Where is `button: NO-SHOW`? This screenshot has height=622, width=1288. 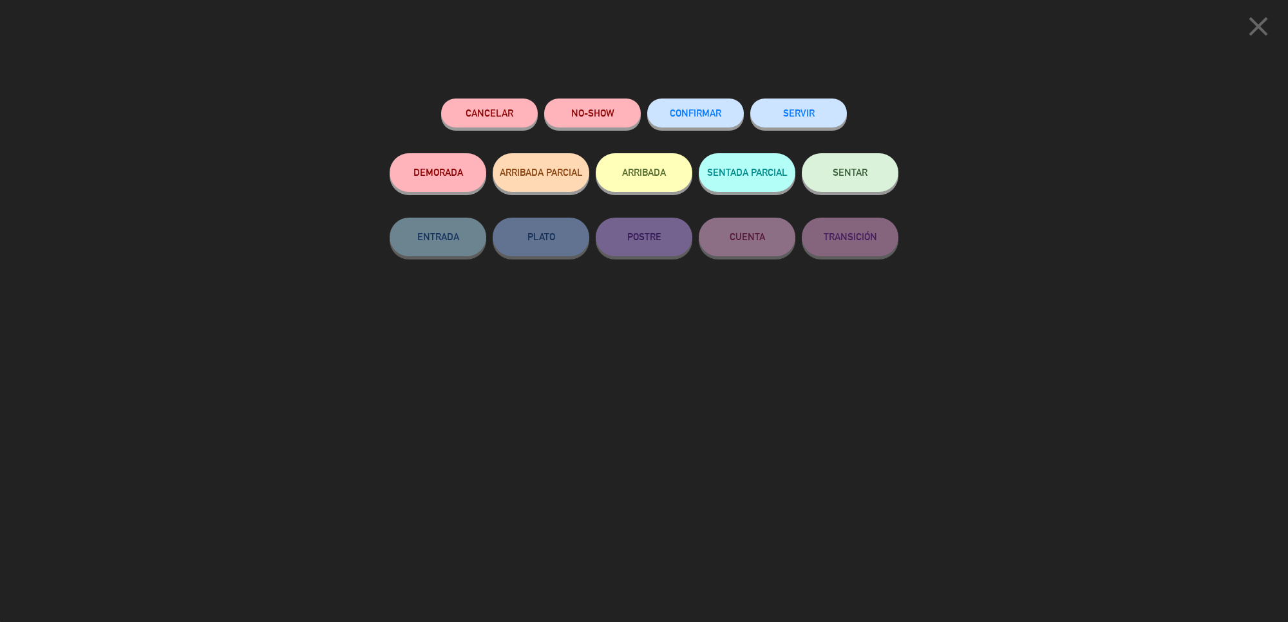
button: NO-SHOW is located at coordinates (593, 113).